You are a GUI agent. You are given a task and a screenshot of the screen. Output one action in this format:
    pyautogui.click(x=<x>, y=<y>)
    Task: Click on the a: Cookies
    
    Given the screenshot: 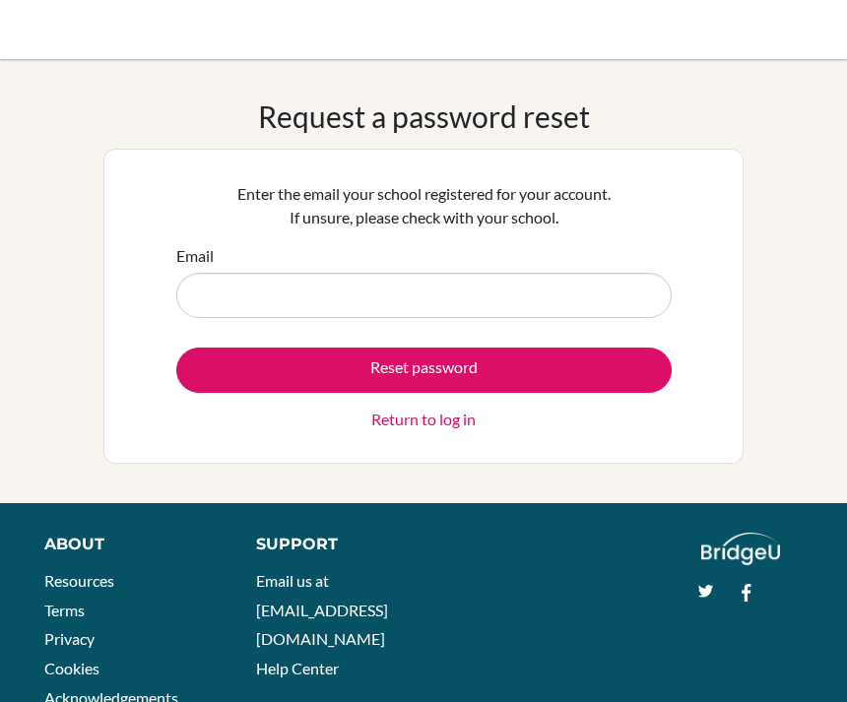 What is the action you would take?
    pyautogui.click(x=72, y=668)
    